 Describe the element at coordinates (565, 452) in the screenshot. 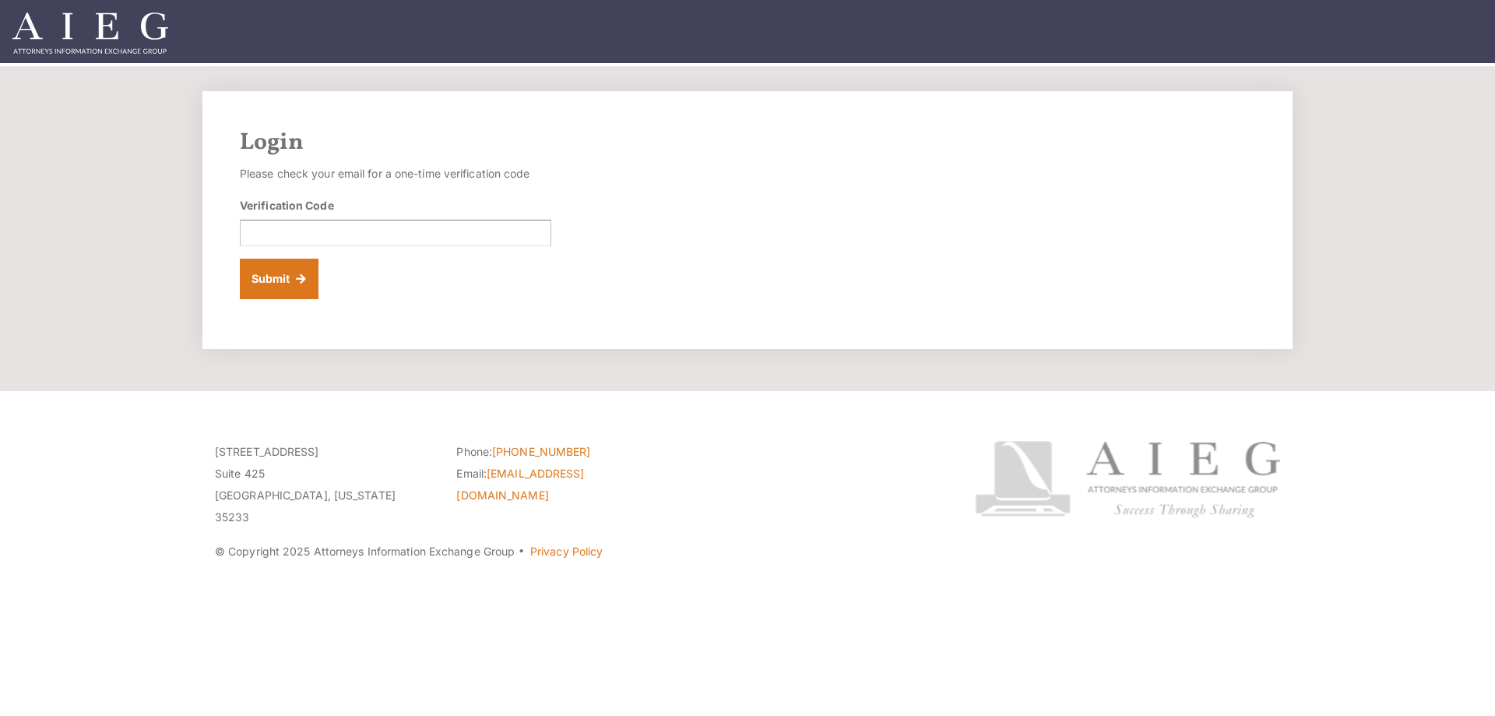

I see `li: Phone:` at that location.